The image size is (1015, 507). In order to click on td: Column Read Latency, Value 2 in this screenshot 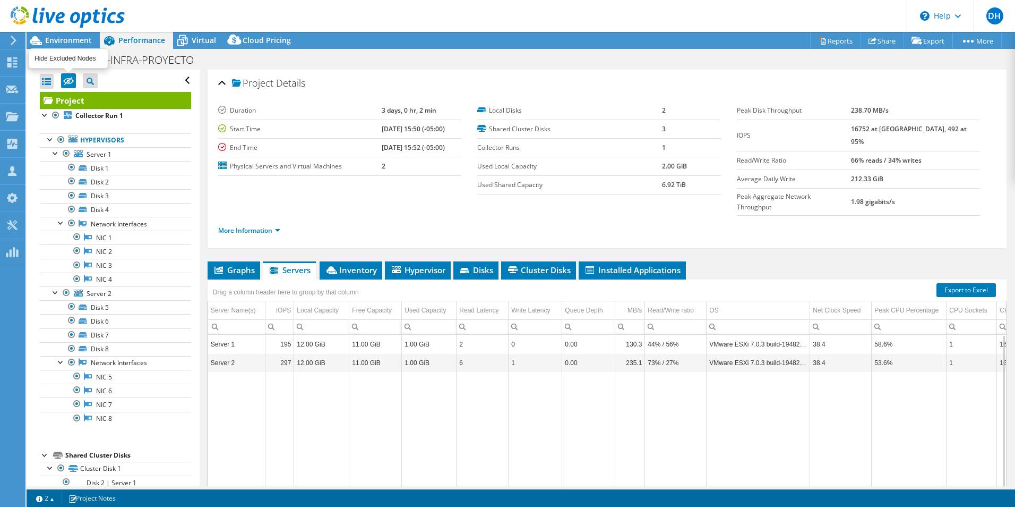, I will do `click(483, 344)`.